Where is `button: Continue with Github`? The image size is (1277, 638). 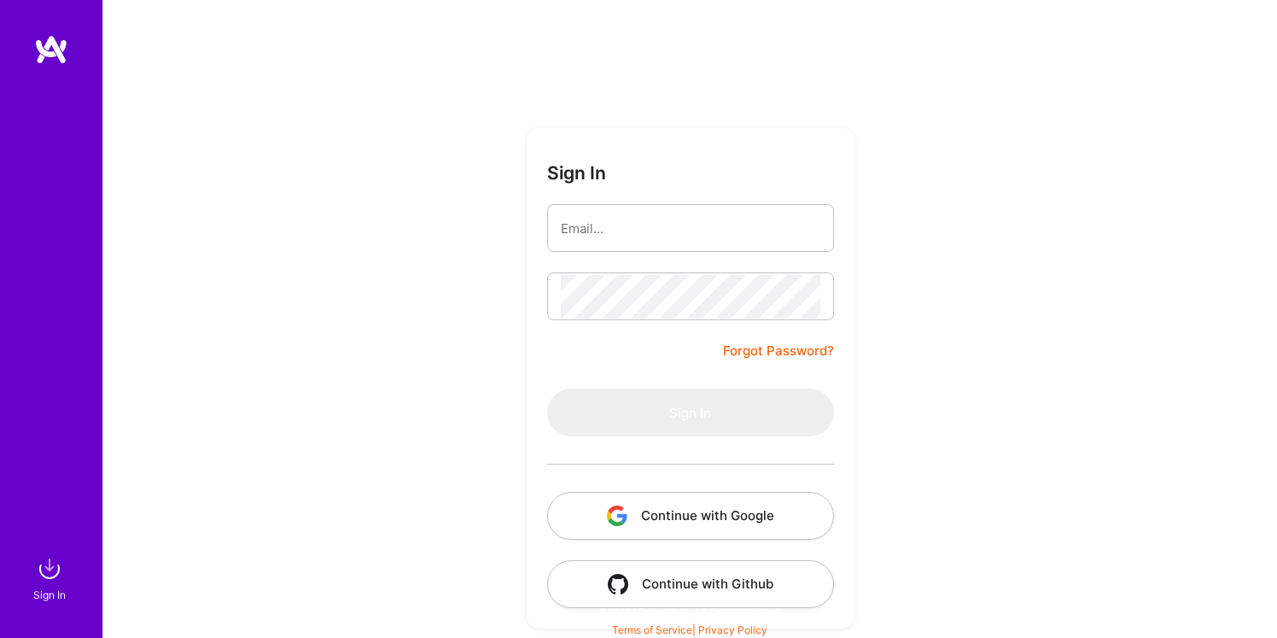 button: Continue with Github is located at coordinates (691, 584).